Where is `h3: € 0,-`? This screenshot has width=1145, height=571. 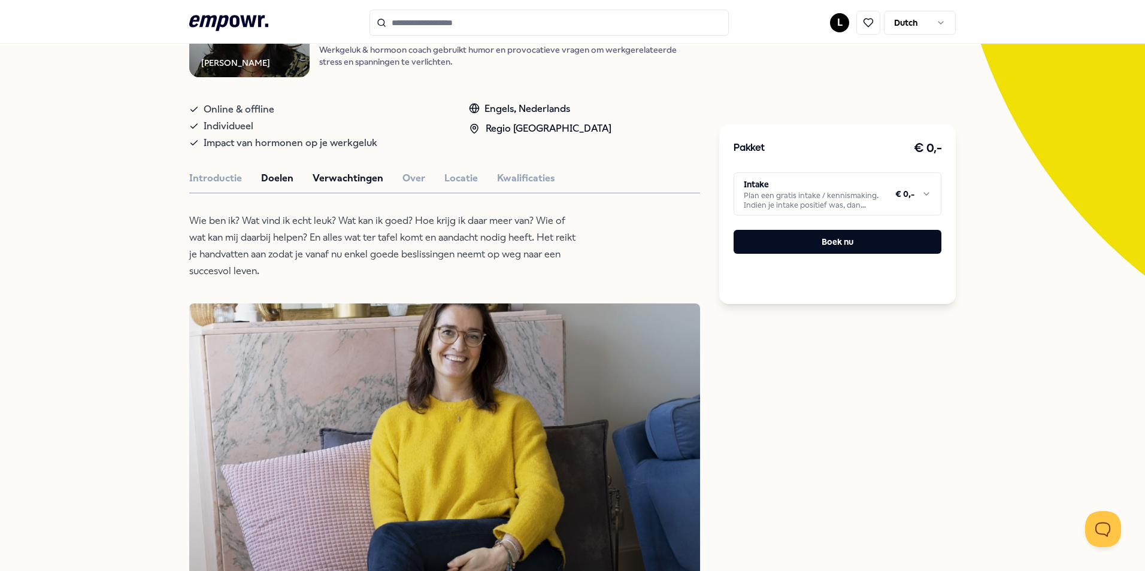 h3: € 0,- is located at coordinates (928, 149).